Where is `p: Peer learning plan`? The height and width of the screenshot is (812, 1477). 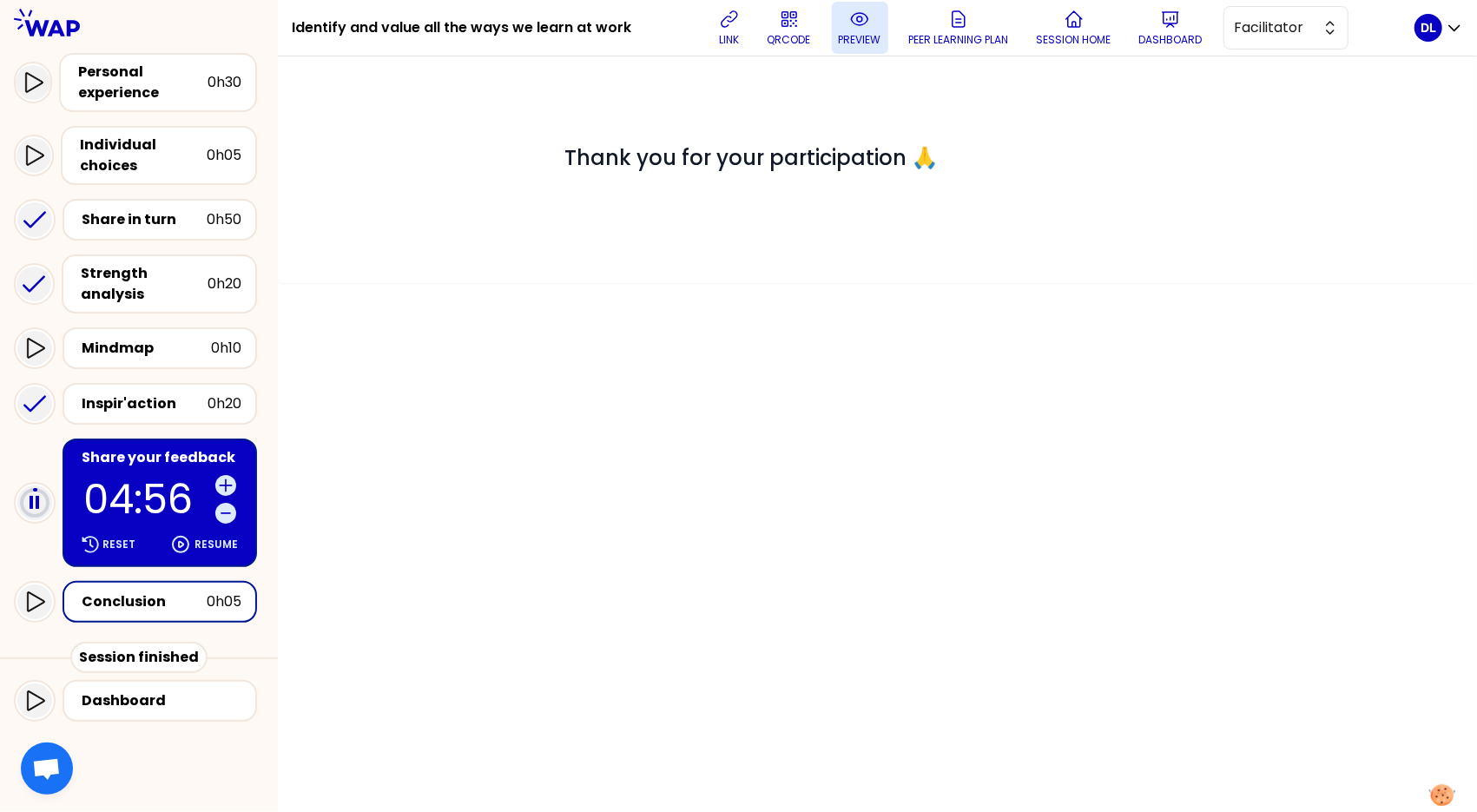 p: Peer learning plan is located at coordinates (958, 40).